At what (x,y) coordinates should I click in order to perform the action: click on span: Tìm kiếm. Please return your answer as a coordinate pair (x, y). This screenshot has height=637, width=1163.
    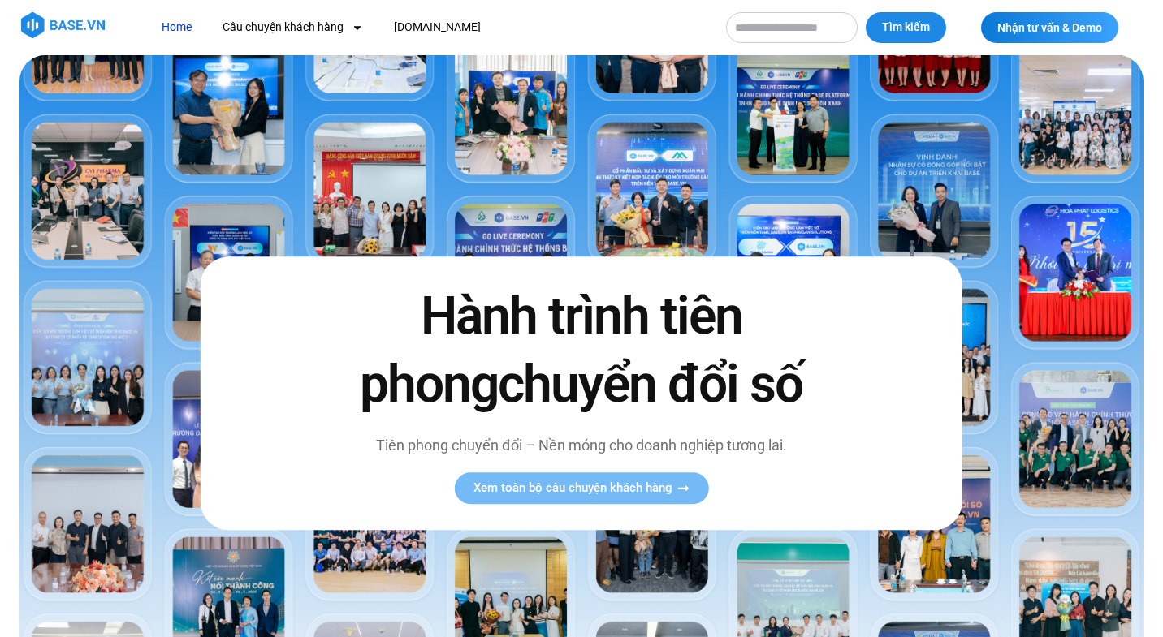
    Looking at the image, I should click on (905, 28).